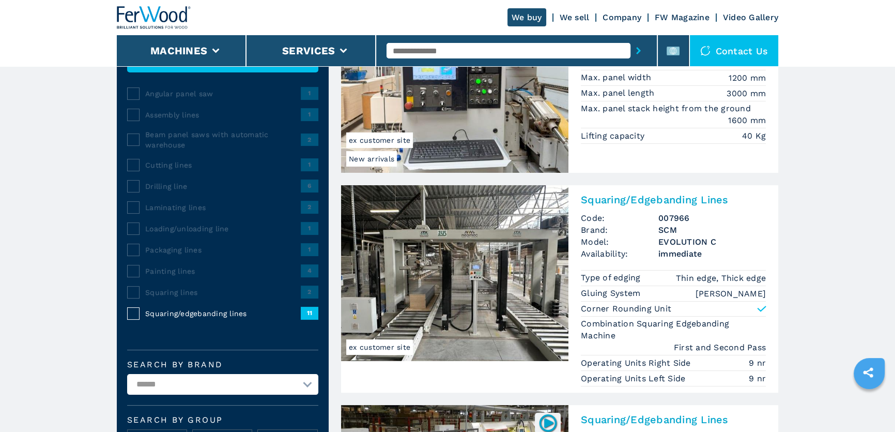 The width and height of the screenshot is (895, 432). I want to click on img: Contact us, so click(706, 51).